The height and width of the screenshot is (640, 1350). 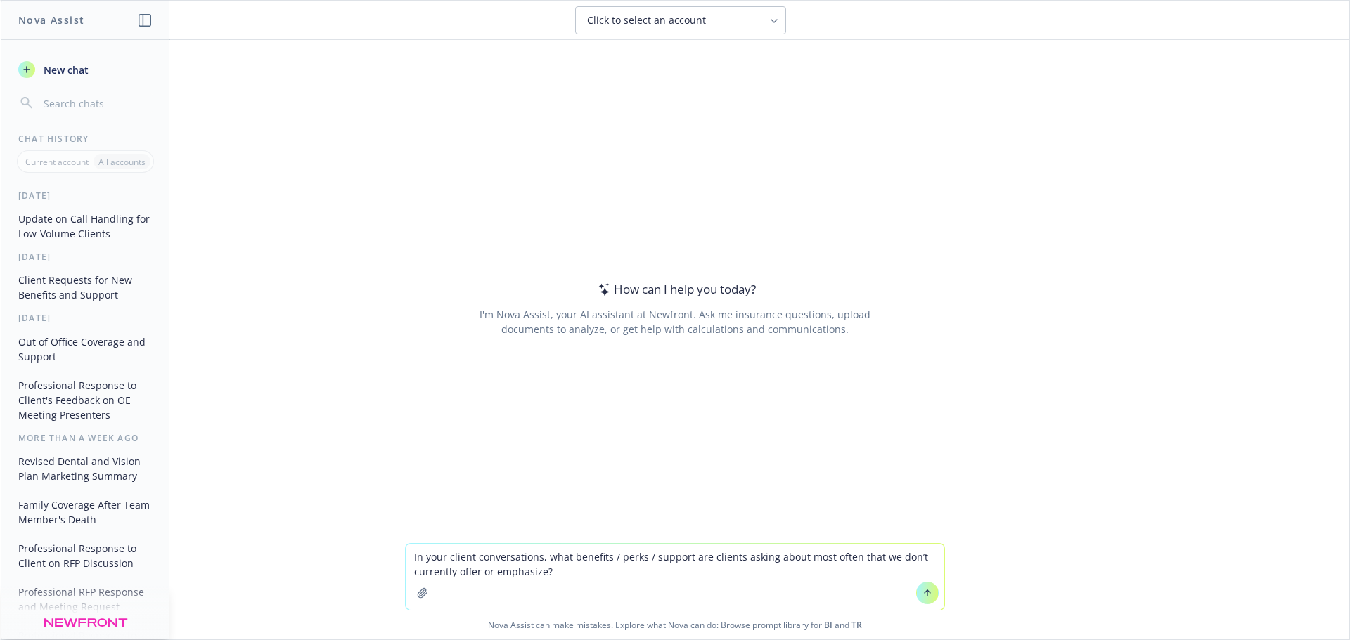 What do you see at coordinates (85, 600) in the screenshot?
I see `button: Professional RFP Response and Meeting Request` at bounding box center [85, 600].